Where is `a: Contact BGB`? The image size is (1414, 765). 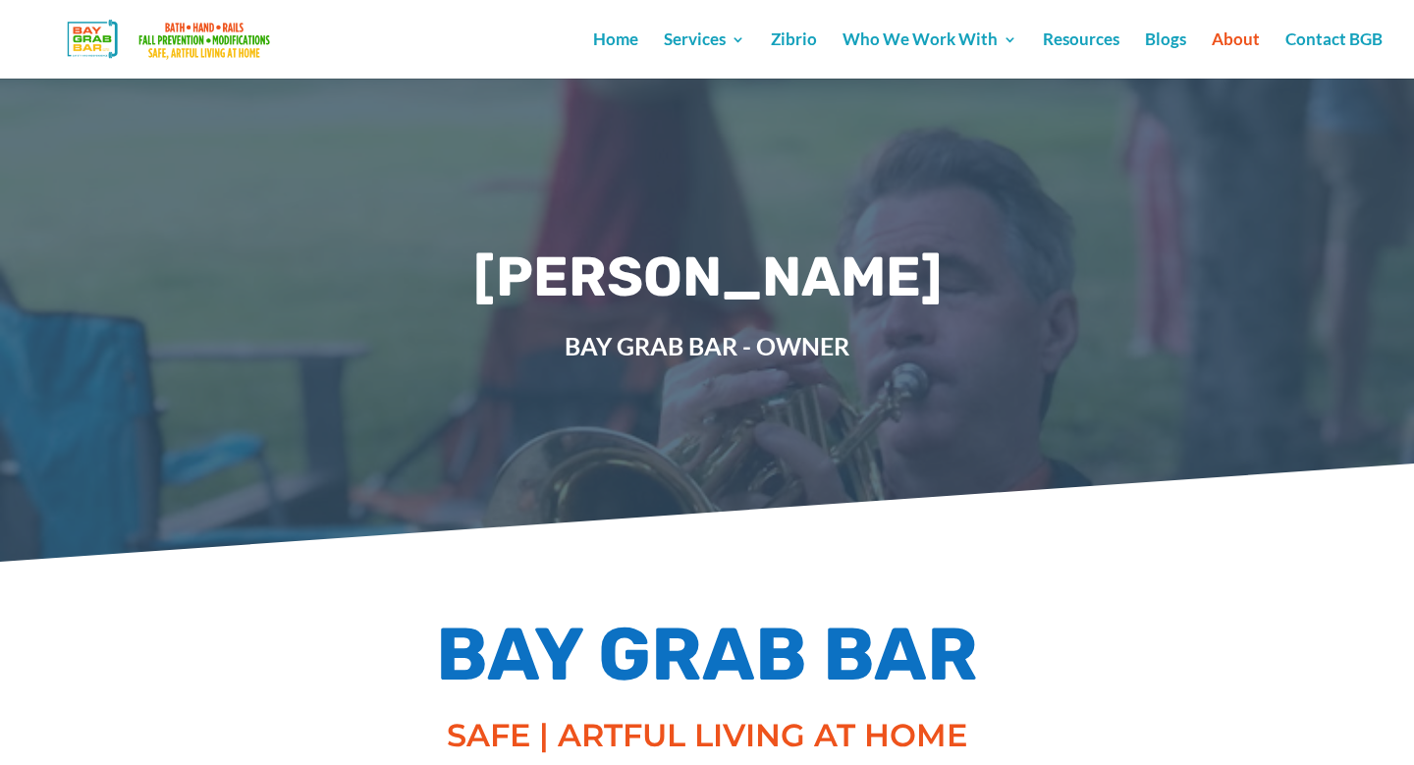 a: Contact BGB is located at coordinates (1333, 55).